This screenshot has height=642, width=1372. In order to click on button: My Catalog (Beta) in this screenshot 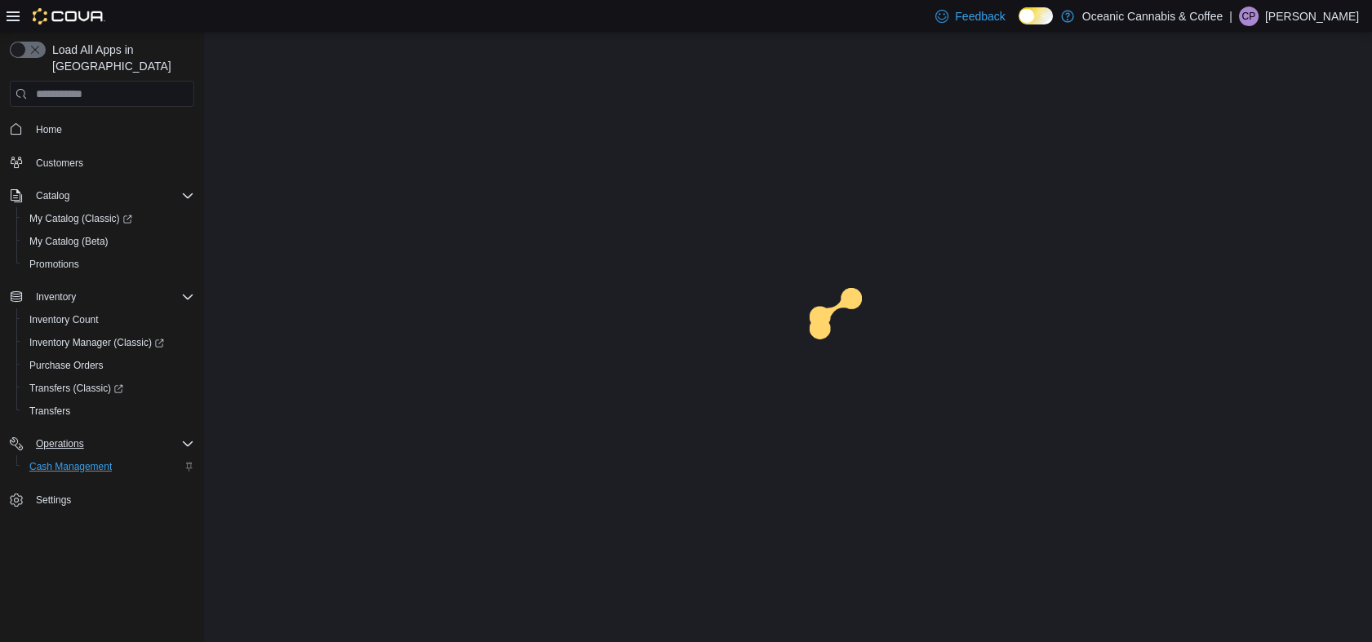, I will do `click(109, 242)`.